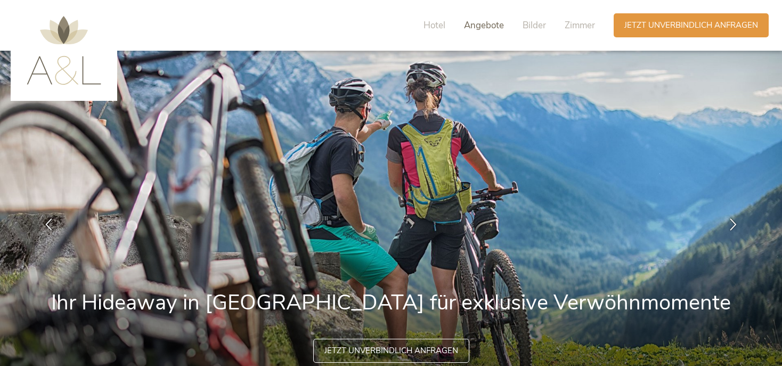  Describe the element at coordinates (434, 25) in the screenshot. I see `span: Hotel` at that location.